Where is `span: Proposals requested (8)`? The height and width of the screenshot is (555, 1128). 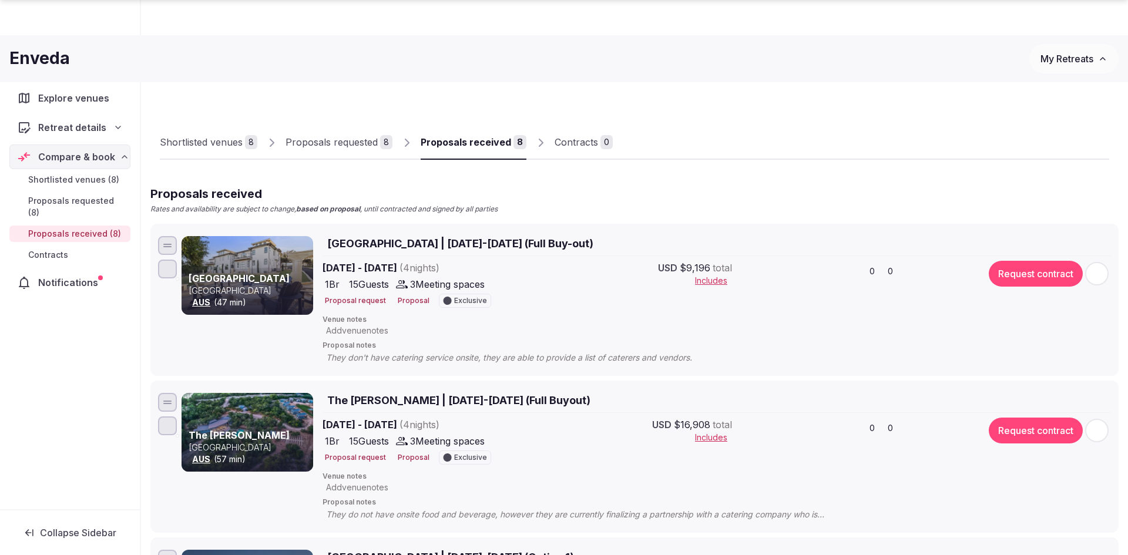
span: Proposals requested (8) is located at coordinates (77, 207).